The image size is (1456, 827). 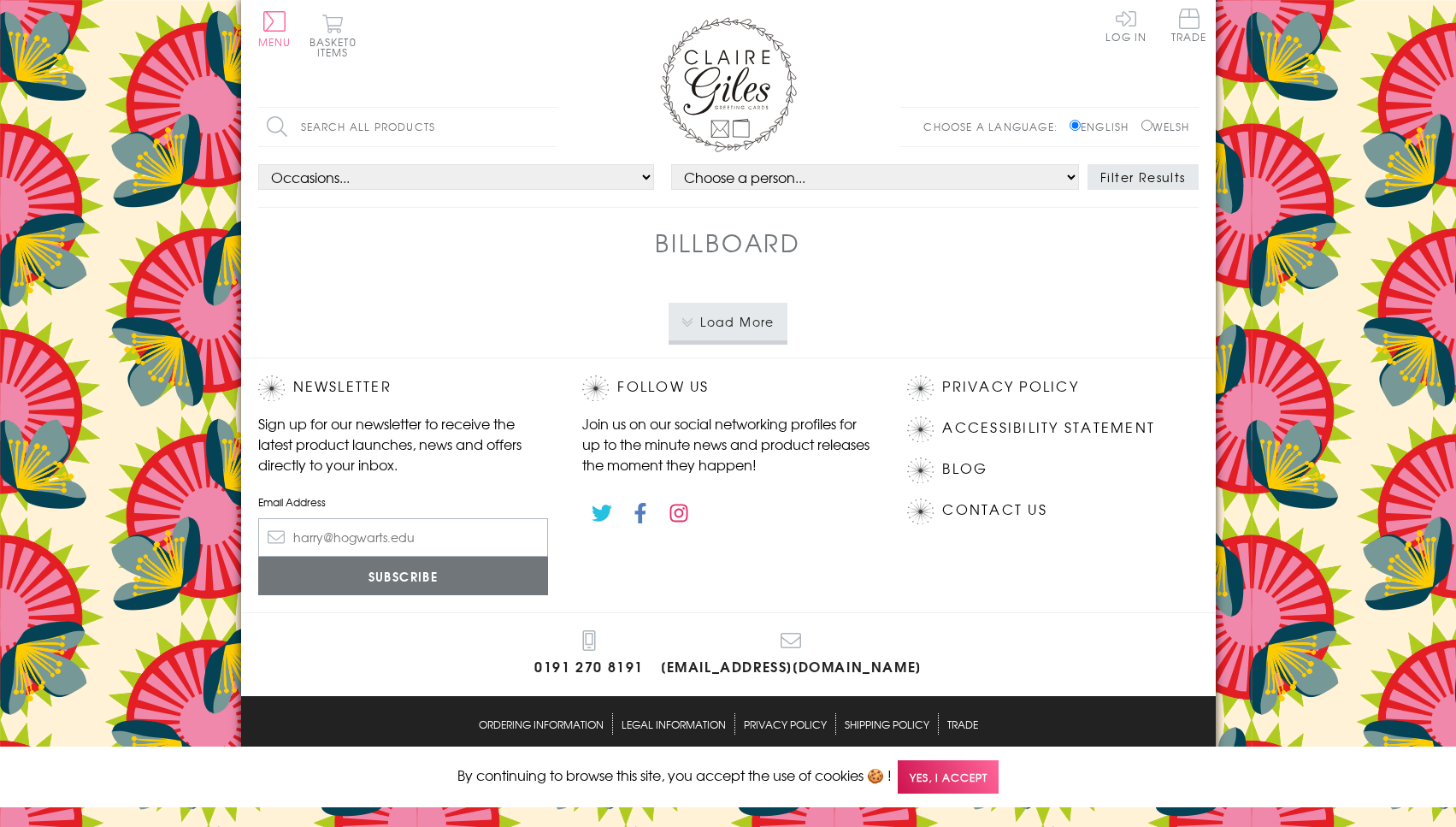 I want to click on a: Shipping Policy, so click(x=886, y=723).